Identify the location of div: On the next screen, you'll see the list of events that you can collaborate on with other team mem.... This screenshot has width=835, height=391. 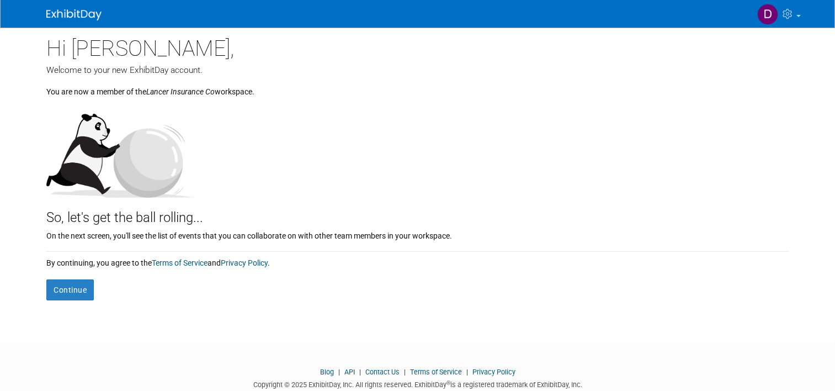
(417, 234).